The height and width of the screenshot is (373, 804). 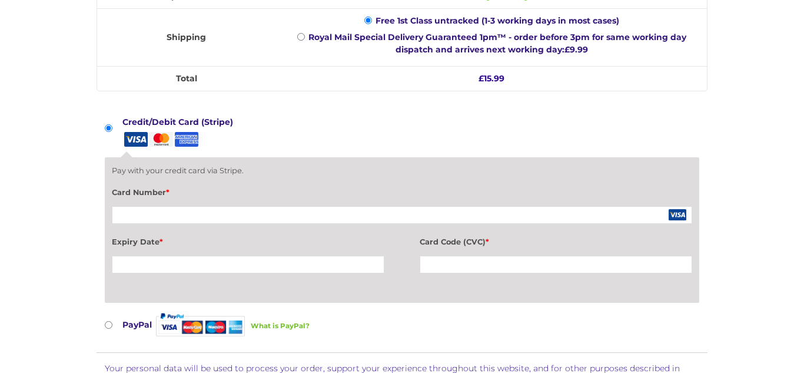 I want to click on img: PayPal acceptance mark, so click(x=200, y=324).